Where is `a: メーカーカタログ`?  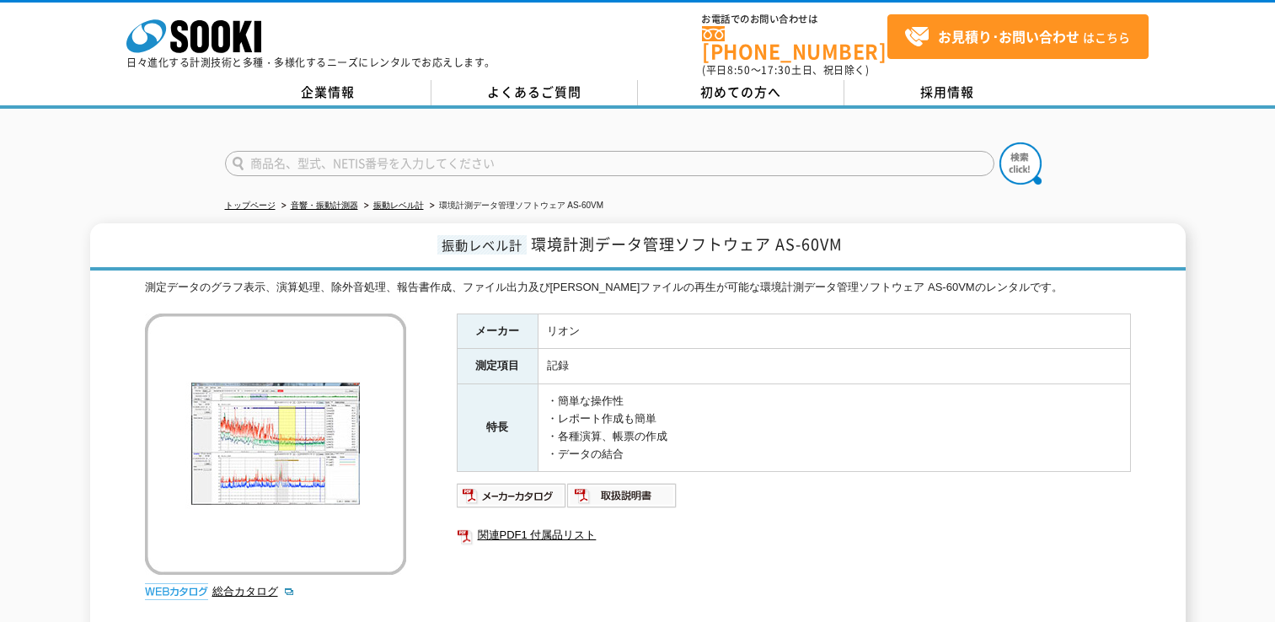 a: メーカーカタログ is located at coordinates (511, 500).